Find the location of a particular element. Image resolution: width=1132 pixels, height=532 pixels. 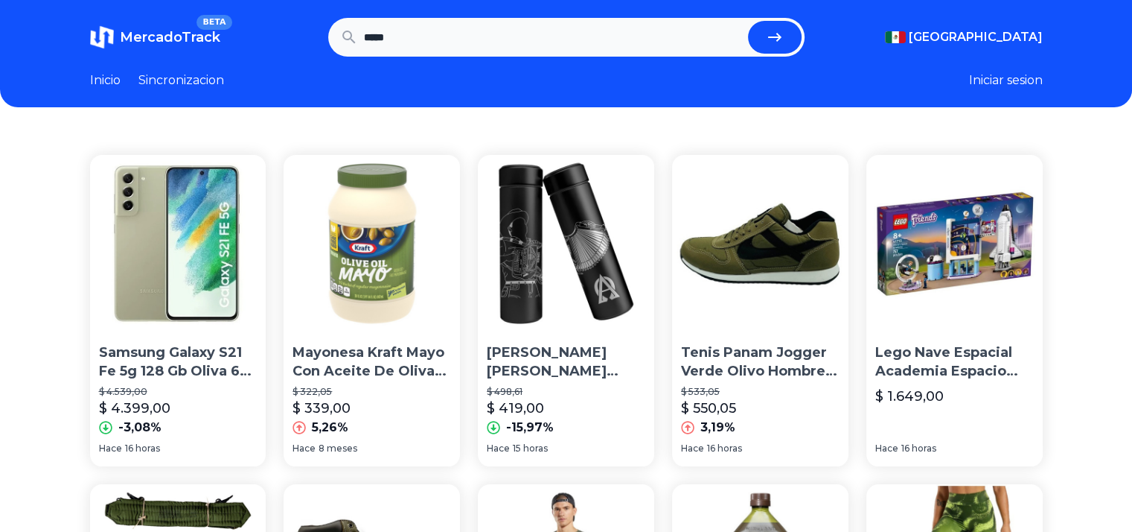

a: Lego Nave Espacial Academia Espacio 757 Piezas OlivaLego Nave Espacial Academia Espacio 757 Pieza... is located at coordinates (954, 310).